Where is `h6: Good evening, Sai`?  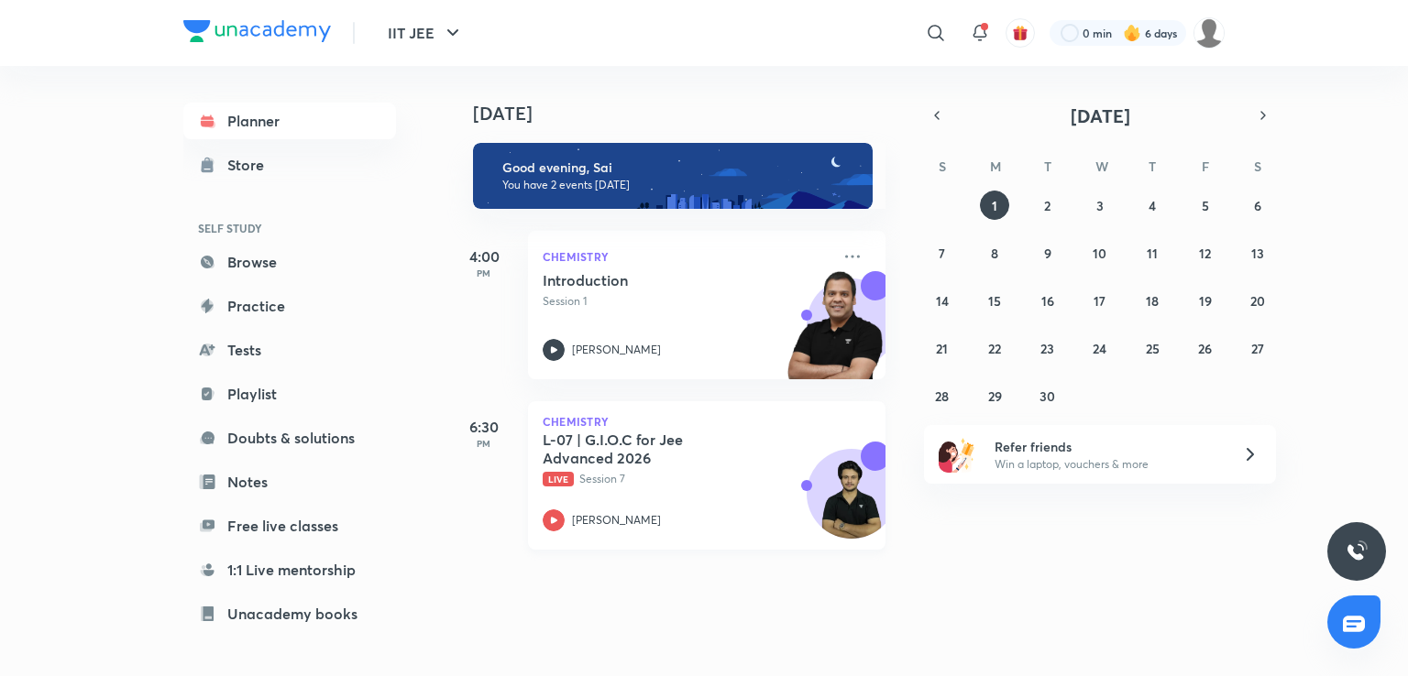 h6: Good evening, Sai is located at coordinates (679, 168).